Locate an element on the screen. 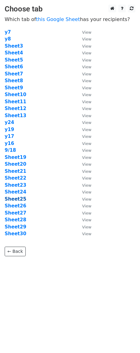 Image resolution: width=140 pixels, height=353 pixels. a: ← Back is located at coordinates (15, 251).